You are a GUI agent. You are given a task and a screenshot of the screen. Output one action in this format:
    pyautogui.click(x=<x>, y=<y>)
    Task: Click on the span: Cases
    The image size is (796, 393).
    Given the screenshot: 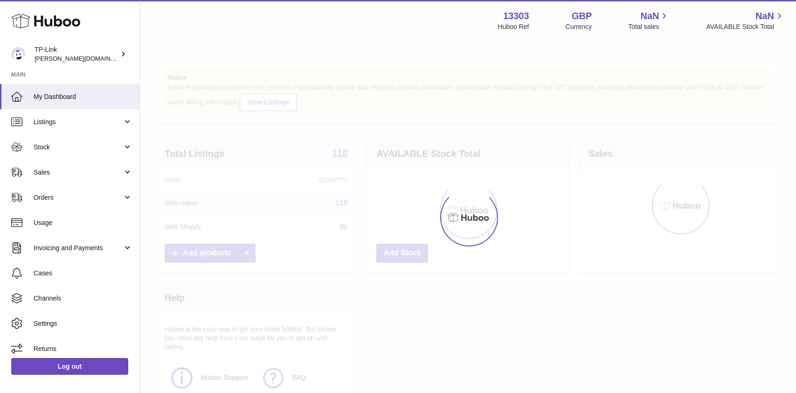 What is the action you would take?
    pyautogui.click(x=83, y=273)
    